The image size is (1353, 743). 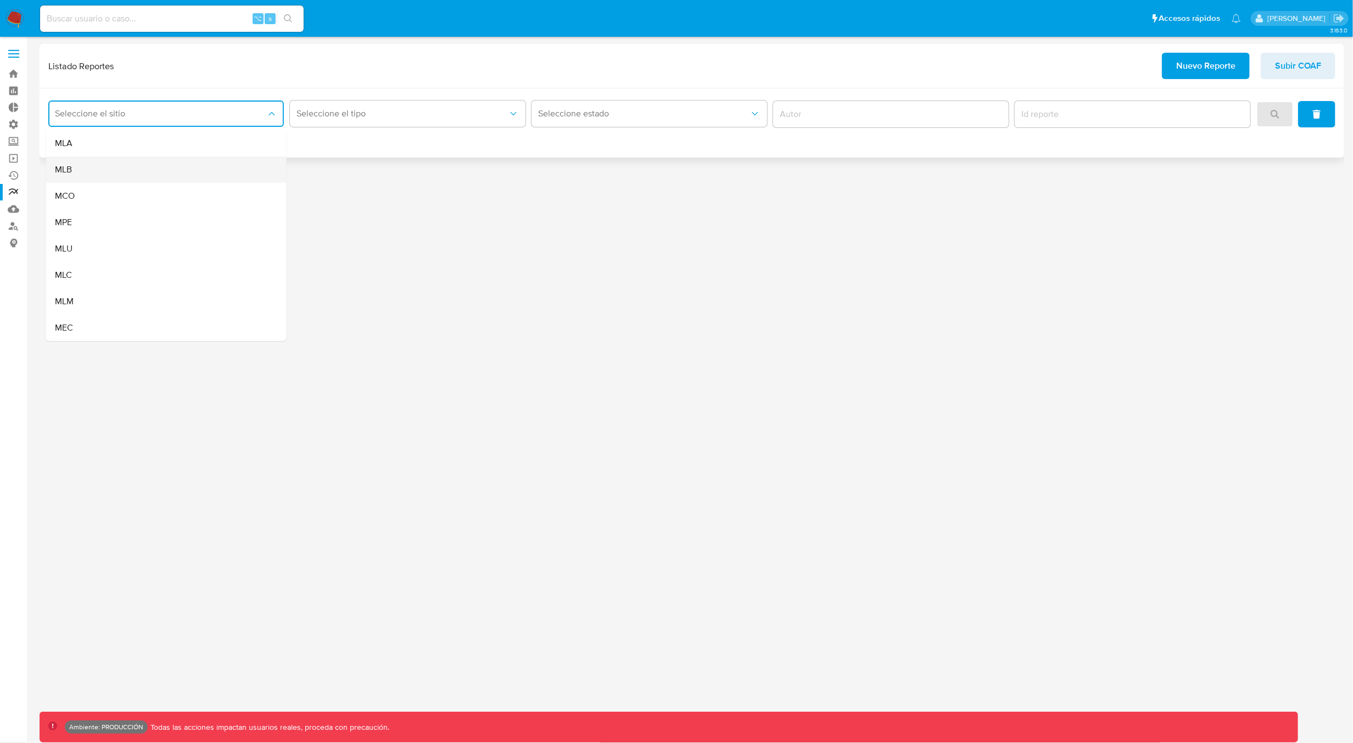 I want to click on input: Buscar usuario o caso..., so click(x=172, y=19).